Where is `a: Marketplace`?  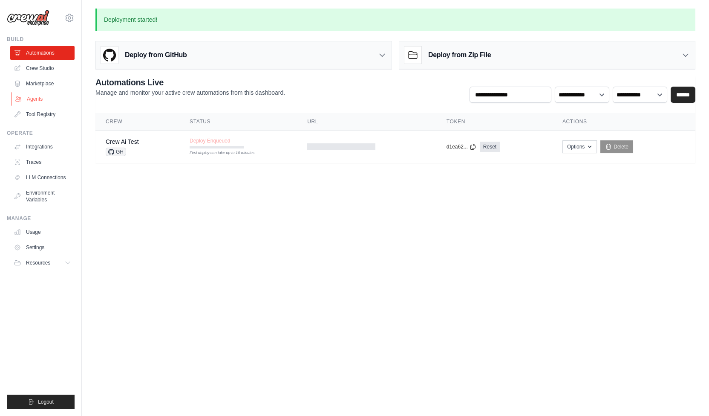 a: Marketplace is located at coordinates (42, 84).